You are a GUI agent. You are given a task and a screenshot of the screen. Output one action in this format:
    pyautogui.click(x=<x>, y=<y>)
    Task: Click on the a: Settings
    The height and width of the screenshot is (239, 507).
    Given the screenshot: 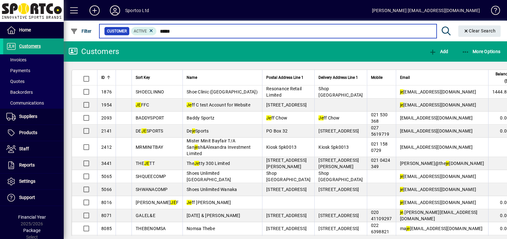 What is the action you would take?
    pyautogui.click(x=33, y=182)
    